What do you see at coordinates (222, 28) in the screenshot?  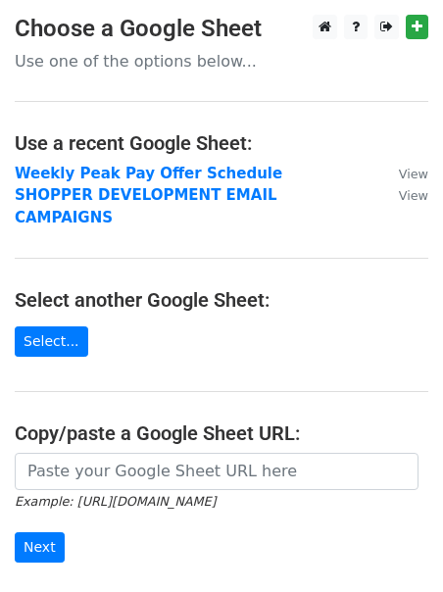 I see `h3: Choose a Google Sheet` at bounding box center [222, 28].